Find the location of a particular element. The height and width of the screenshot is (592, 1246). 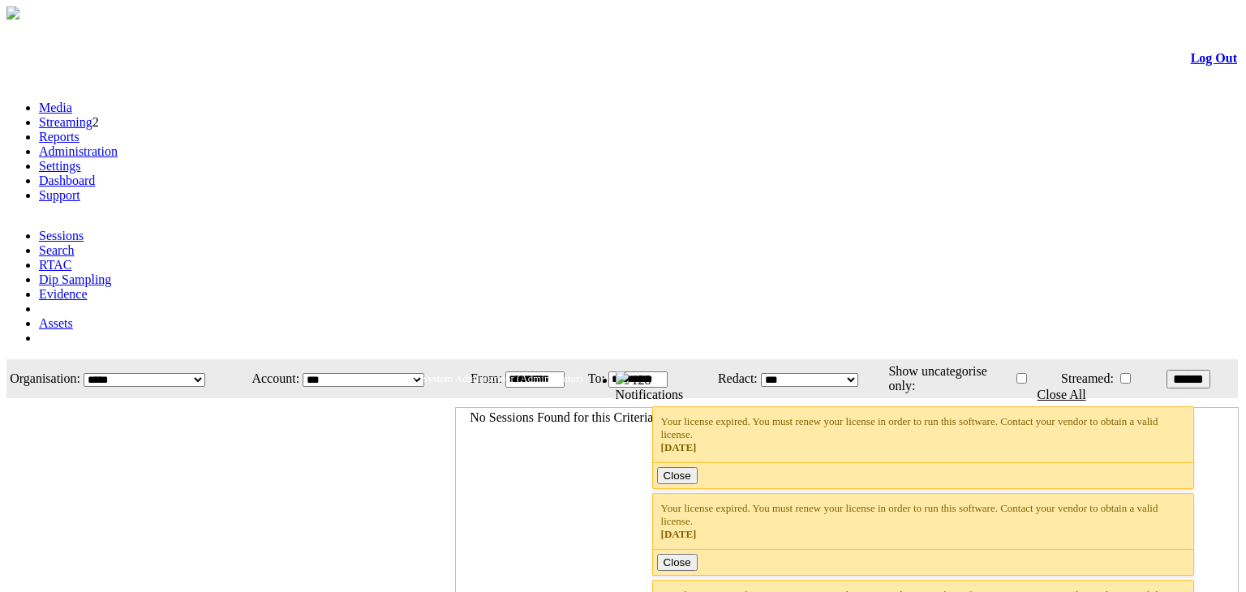

td: Account: is located at coordinates (269, 379).